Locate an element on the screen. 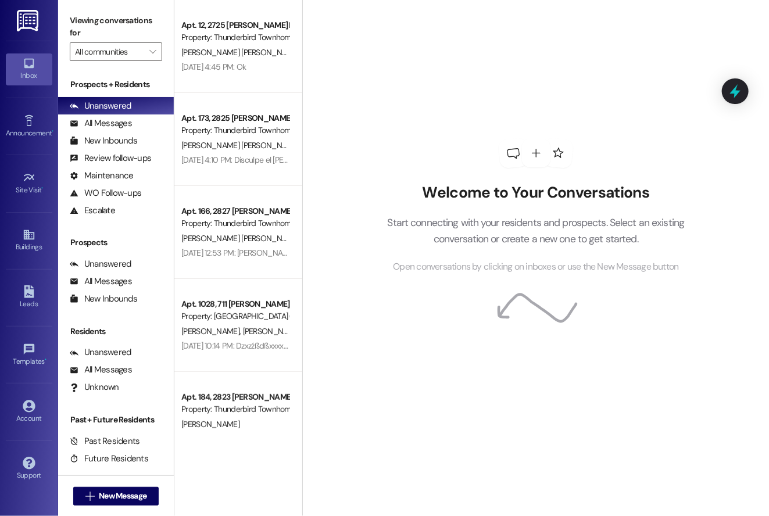  a: Site Visit • is located at coordinates (29, 184).